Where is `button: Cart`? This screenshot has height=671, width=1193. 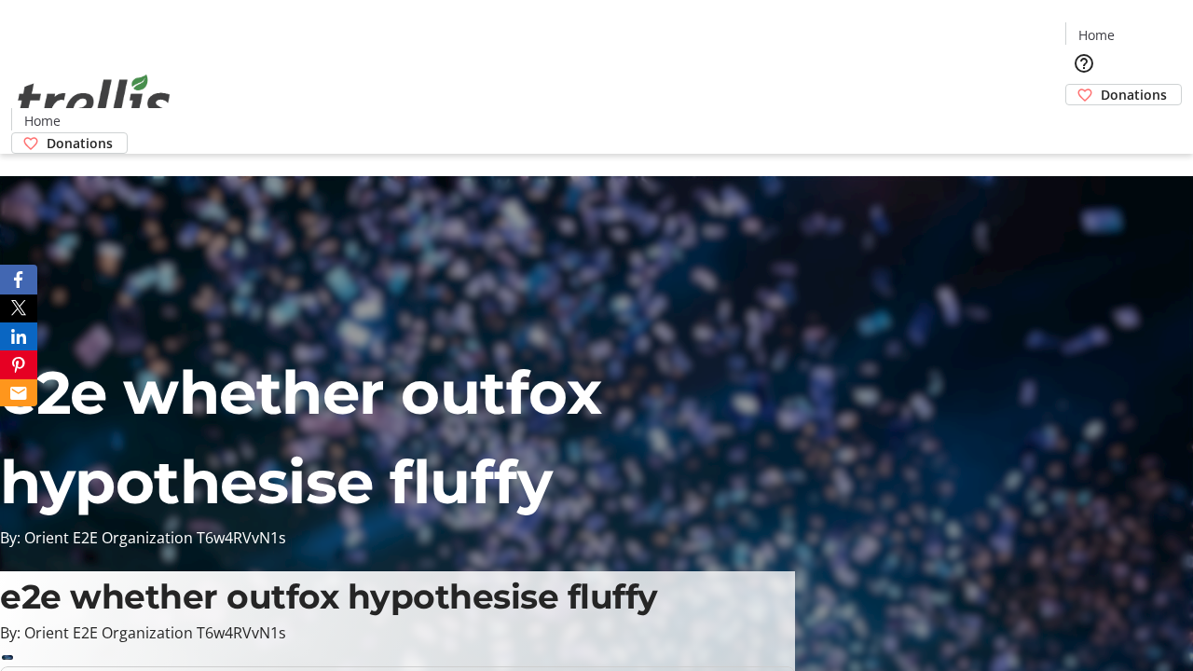 button: Cart is located at coordinates (1084, 124).